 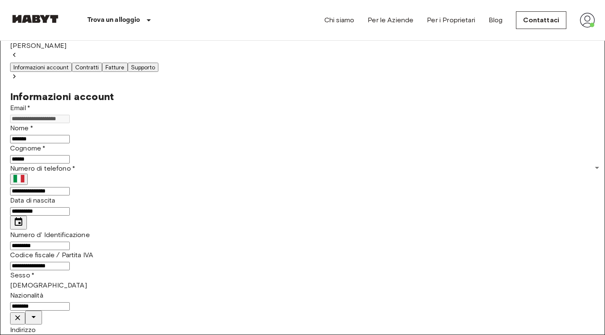 I want to click on label: Nome, so click(x=21, y=128).